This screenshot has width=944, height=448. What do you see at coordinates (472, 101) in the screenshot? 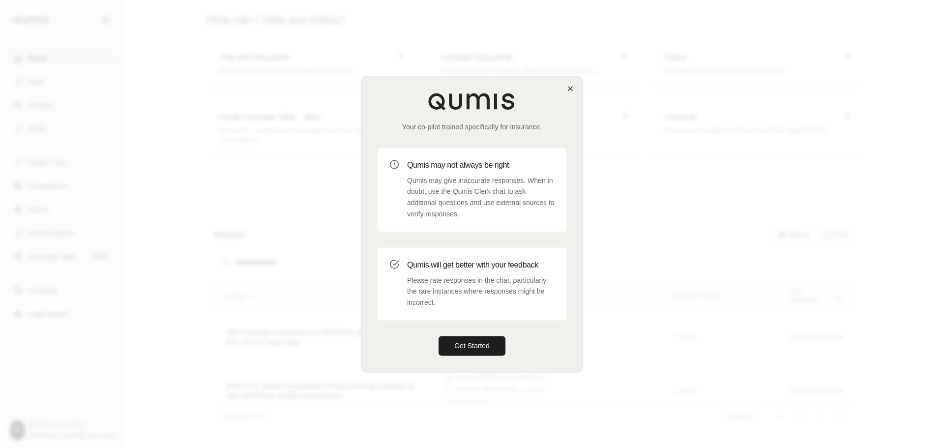
I see `img: Qumis Logo` at bounding box center [472, 101].